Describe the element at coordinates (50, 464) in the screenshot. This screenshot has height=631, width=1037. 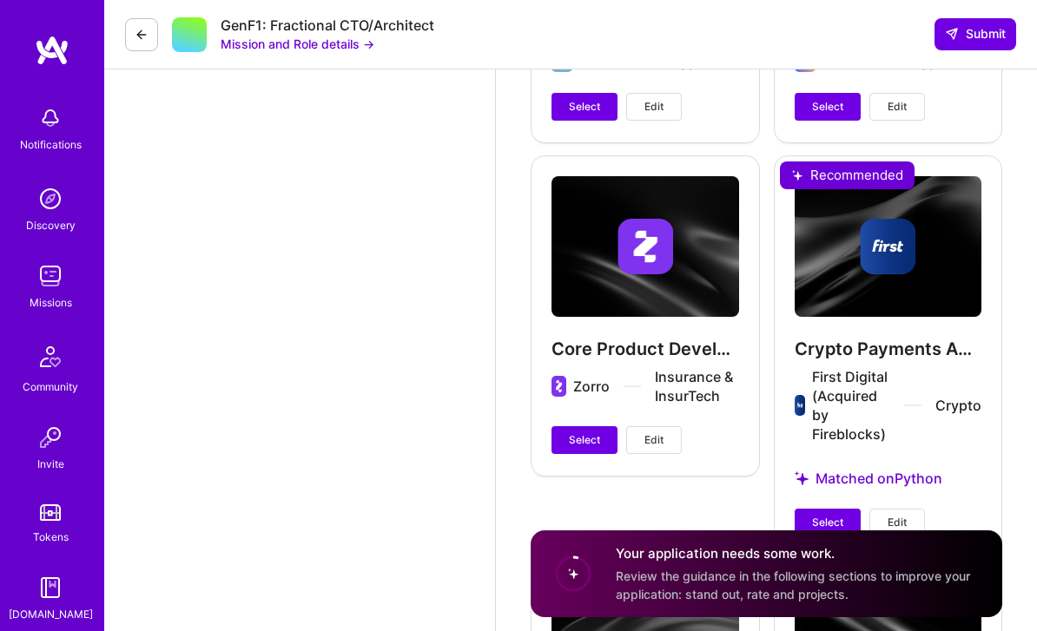
I see `div: Invite` at that location.